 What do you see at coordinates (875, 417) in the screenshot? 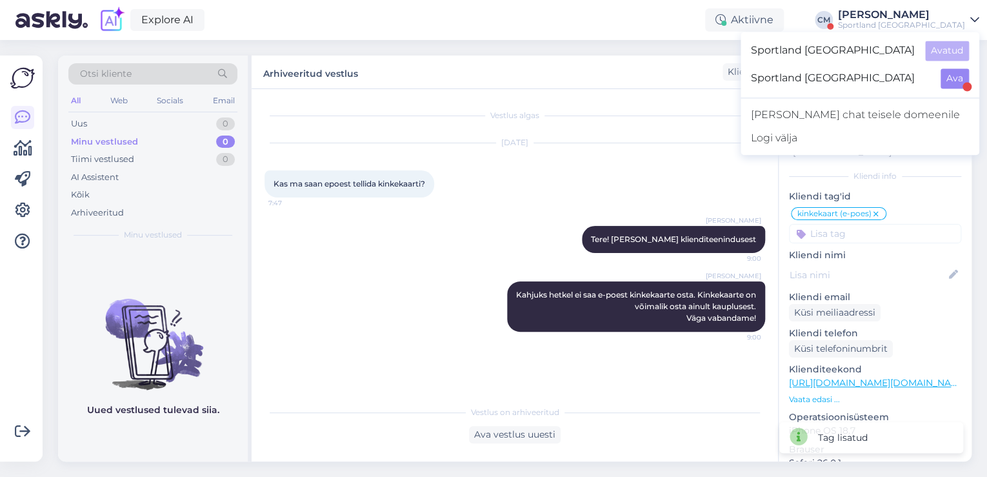
I see `p: Operatsioonisüsteem` at bounding box center [875, 417].